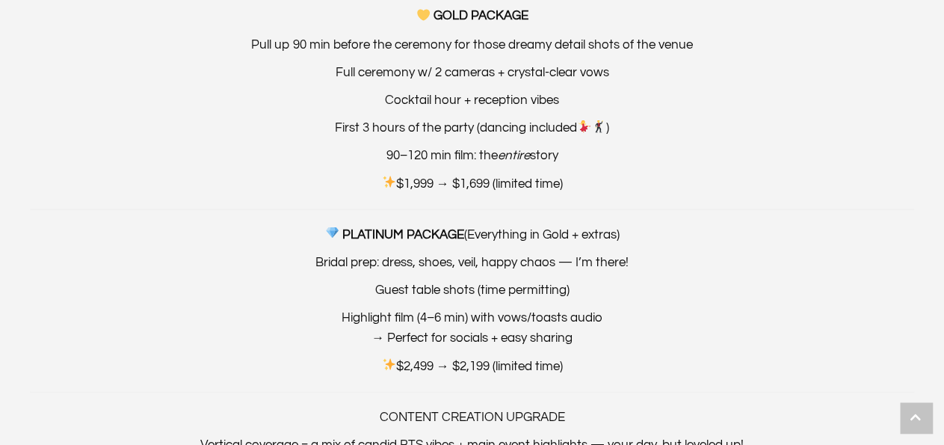  What do you see at coordinates (472, 327) in the screenshot?
I see `p: Highlight film (4–6 min) with vows/toasts audio → Perfect for socials + easy sharing` at bounding box center [472, 327].